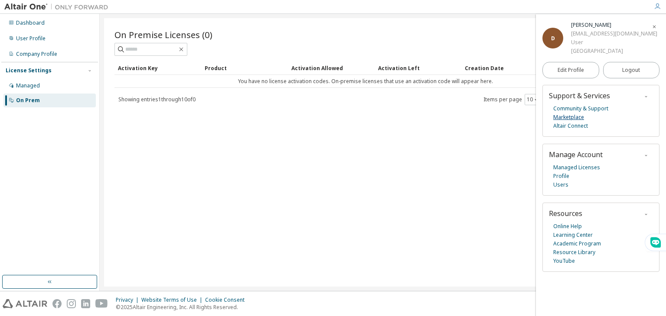  Describe the element at coordinates (577, 168) in the screenshot. I see `a: Managed Licenses` at that location.